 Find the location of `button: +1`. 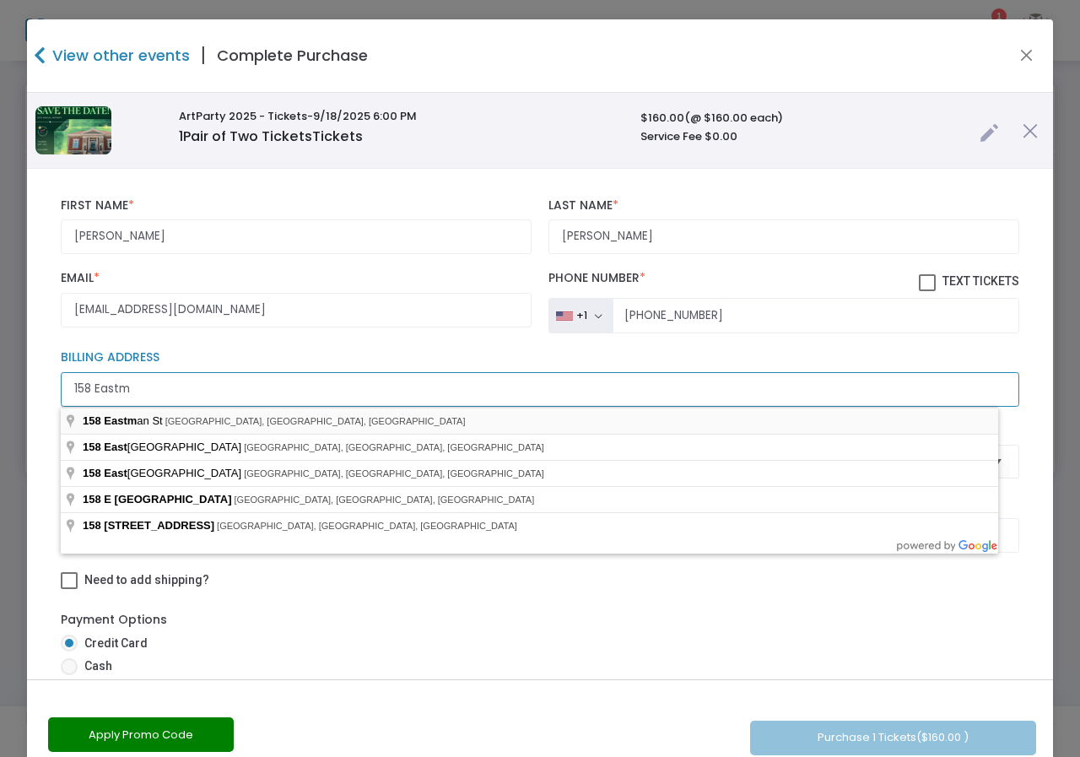

button: +1 is located at coordinates (580, 315).